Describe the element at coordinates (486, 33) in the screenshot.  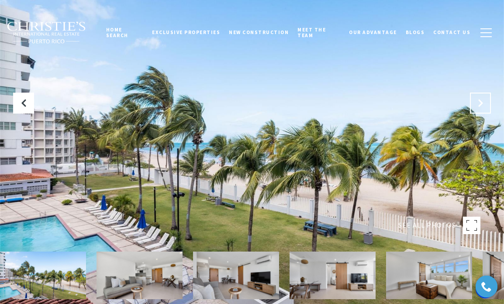
I see `button: button` at that location.